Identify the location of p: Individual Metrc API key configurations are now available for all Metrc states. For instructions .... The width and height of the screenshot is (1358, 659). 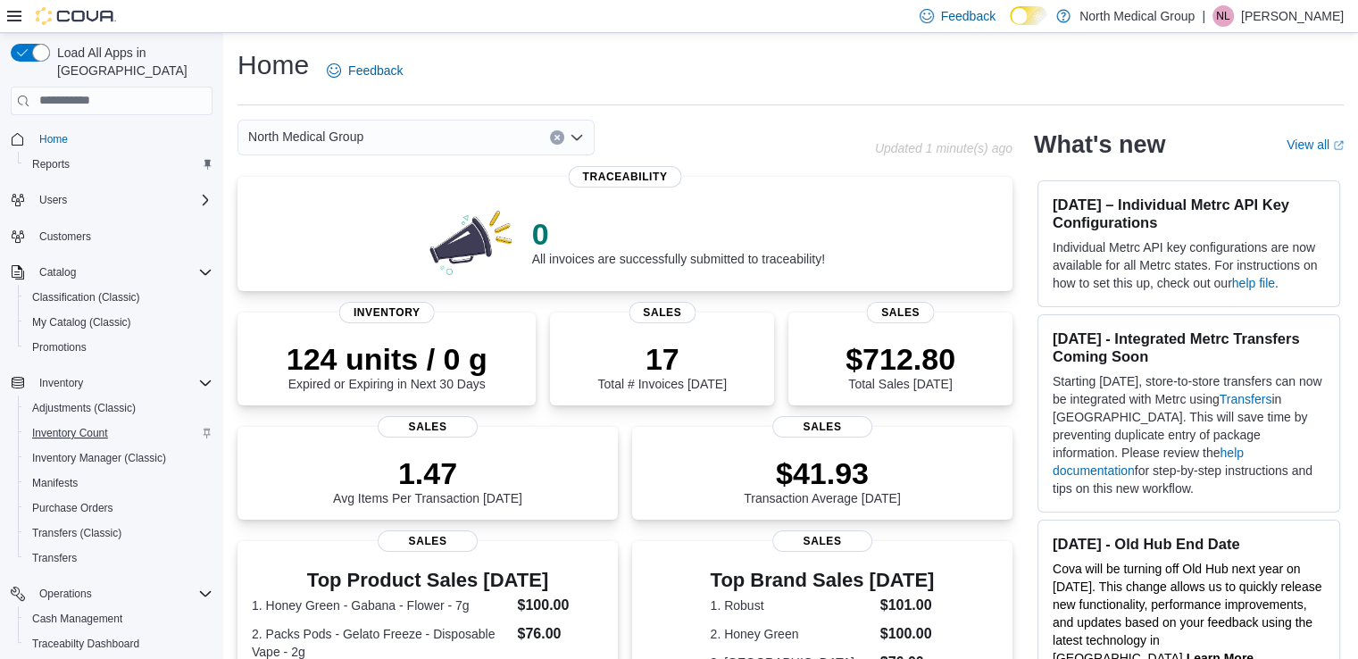
(1189, 265).